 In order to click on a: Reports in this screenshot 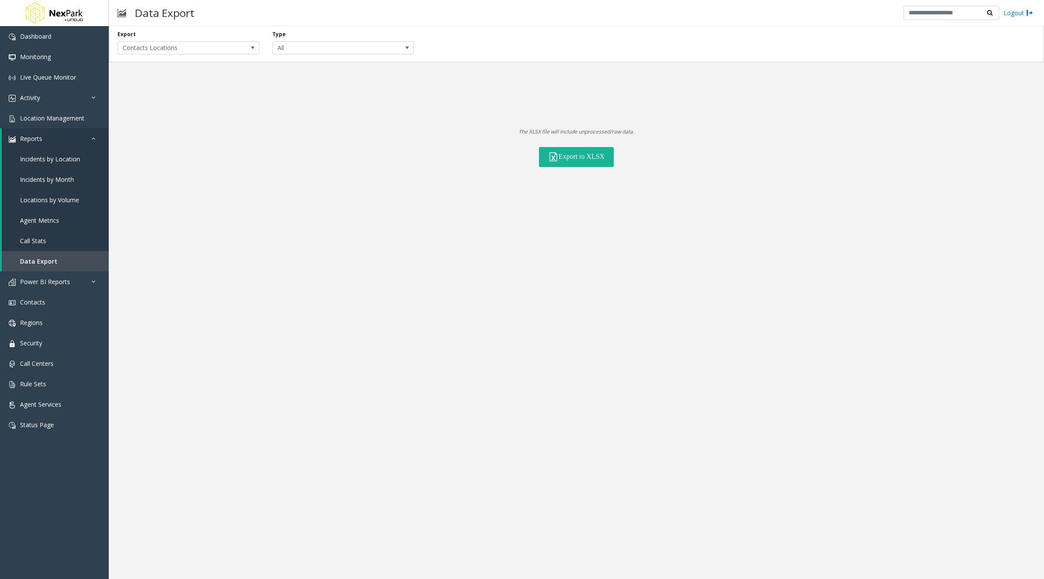, I will do `click(55, 138)`.